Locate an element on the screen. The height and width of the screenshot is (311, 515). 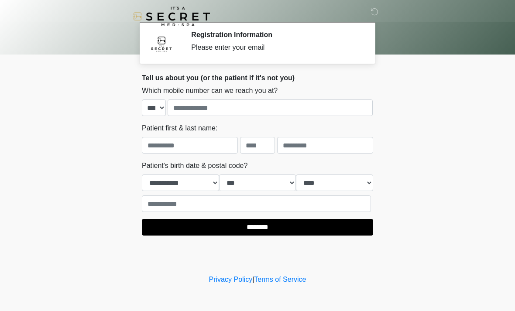
img: Agent Avatar is located at coordinates (162, 44).